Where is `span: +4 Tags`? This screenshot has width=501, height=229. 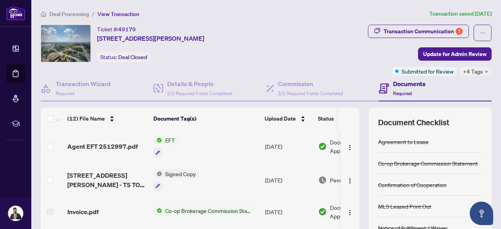 span: +4 Tags is located at coordinates (473, 71).